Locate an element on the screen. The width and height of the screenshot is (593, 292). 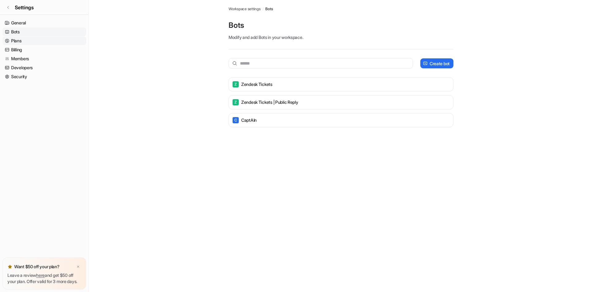
a: Security is located at coordinates (44, 77).